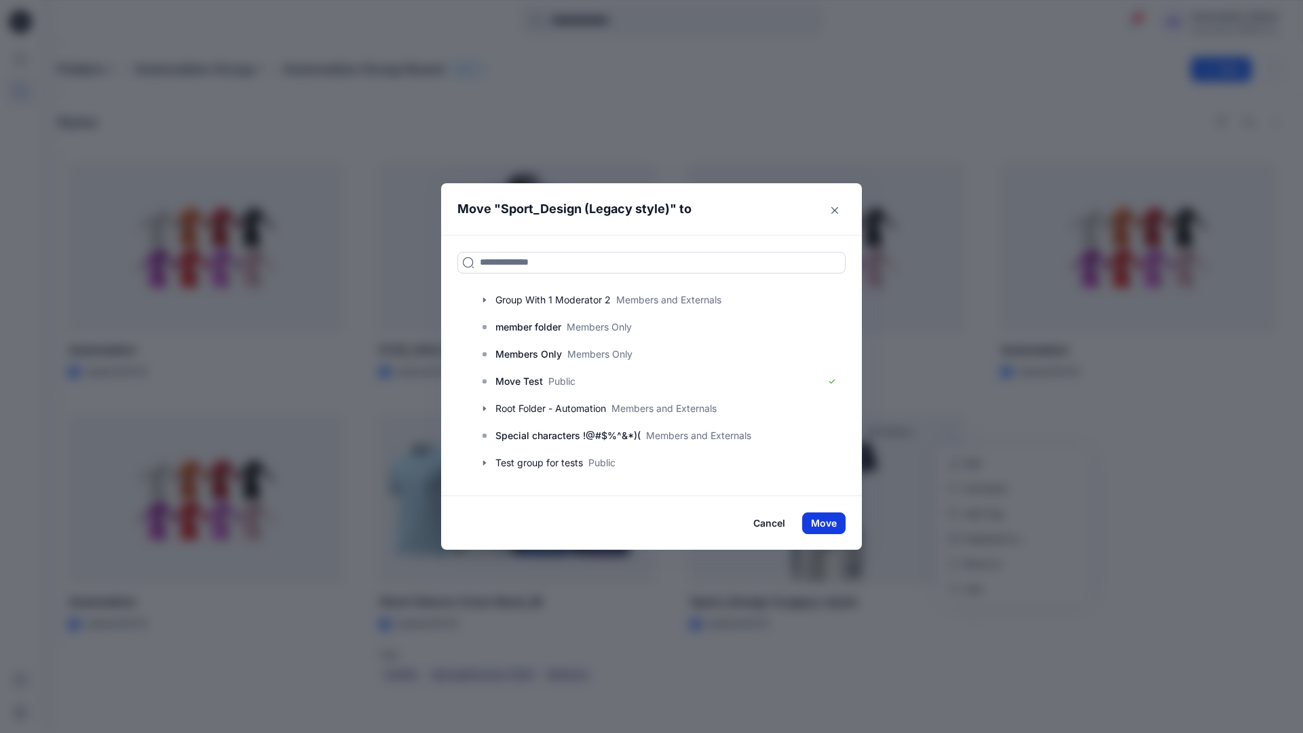 The width and height of the screenshot is (1303, 733). I want to click on p: Public, so click(562, 381).